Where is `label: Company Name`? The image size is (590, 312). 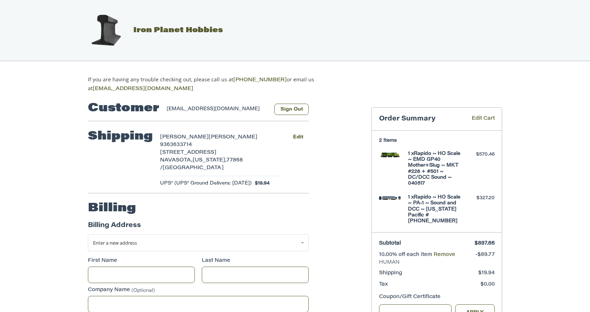 label: Company Name is located at coordinates (198, 290).